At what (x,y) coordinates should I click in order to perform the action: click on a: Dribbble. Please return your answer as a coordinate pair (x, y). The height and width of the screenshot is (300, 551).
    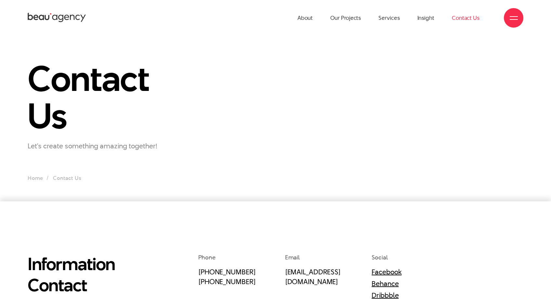
    Looking at the image, I should click on (385, 295).